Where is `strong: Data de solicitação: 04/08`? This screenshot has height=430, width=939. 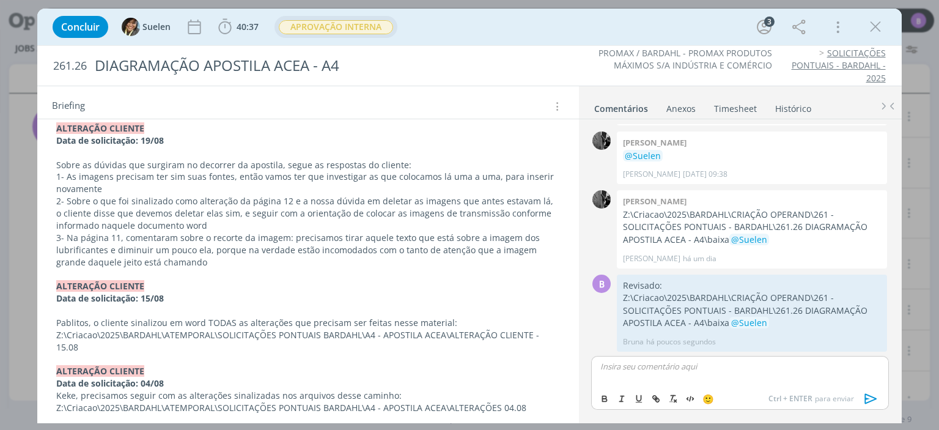
strong: Data de solicitação: 04/08 is located at coordinates (110, 383).